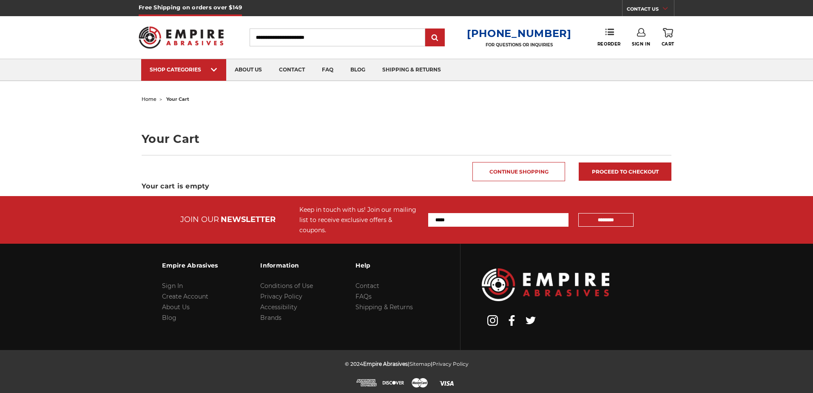  Describe the element at coordinates (609, 37) in the screenshot. I see `a: Reorder` at that location.